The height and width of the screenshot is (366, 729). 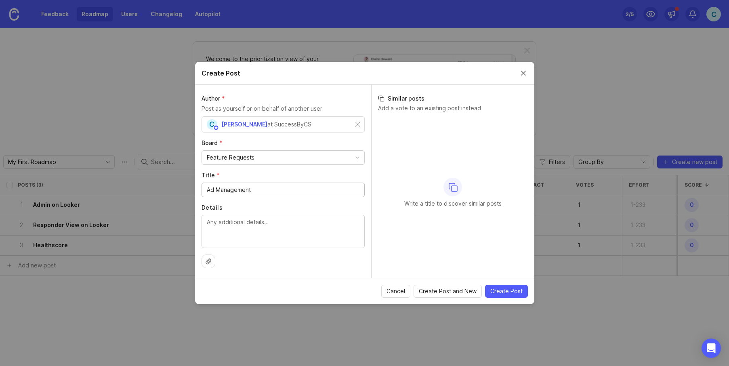 I want to click on p: Write a title to discover similar posts, so click(x=453, y=204).